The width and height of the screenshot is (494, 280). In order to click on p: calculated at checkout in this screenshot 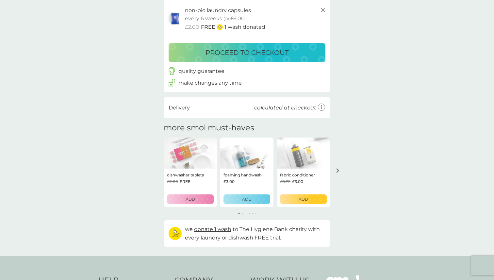, I will do `click(285, 108)`.